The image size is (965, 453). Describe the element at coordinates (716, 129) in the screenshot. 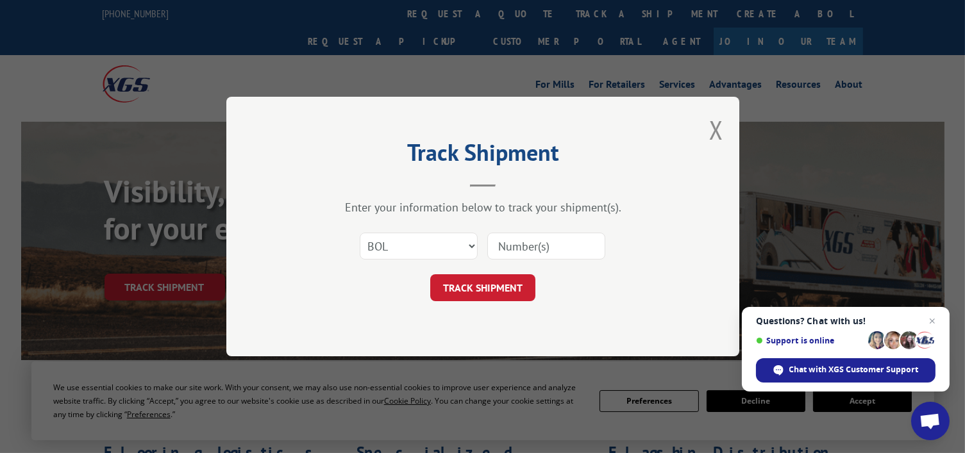

I see `button: Close modal` at that location.